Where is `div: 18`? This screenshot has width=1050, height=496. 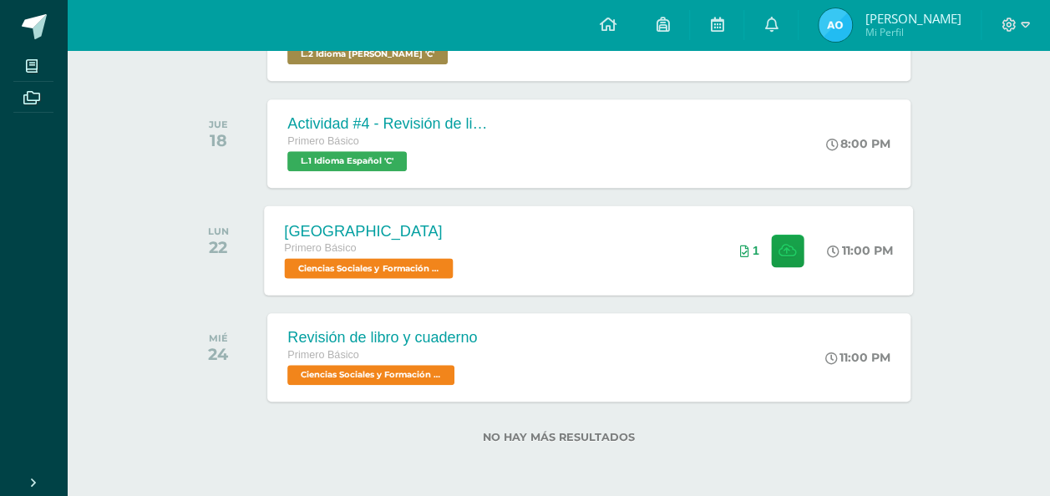 div: 18 is located at coordinates (218, 140).